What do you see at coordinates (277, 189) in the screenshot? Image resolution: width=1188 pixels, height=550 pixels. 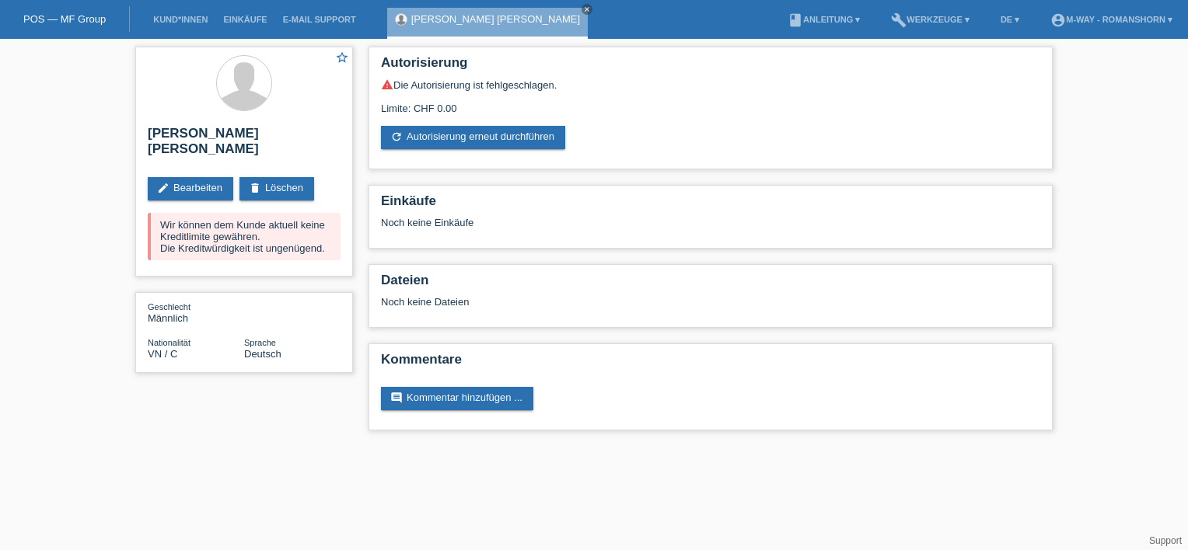 I see `a: deleteLöschen` at bounding box center [277, 189].